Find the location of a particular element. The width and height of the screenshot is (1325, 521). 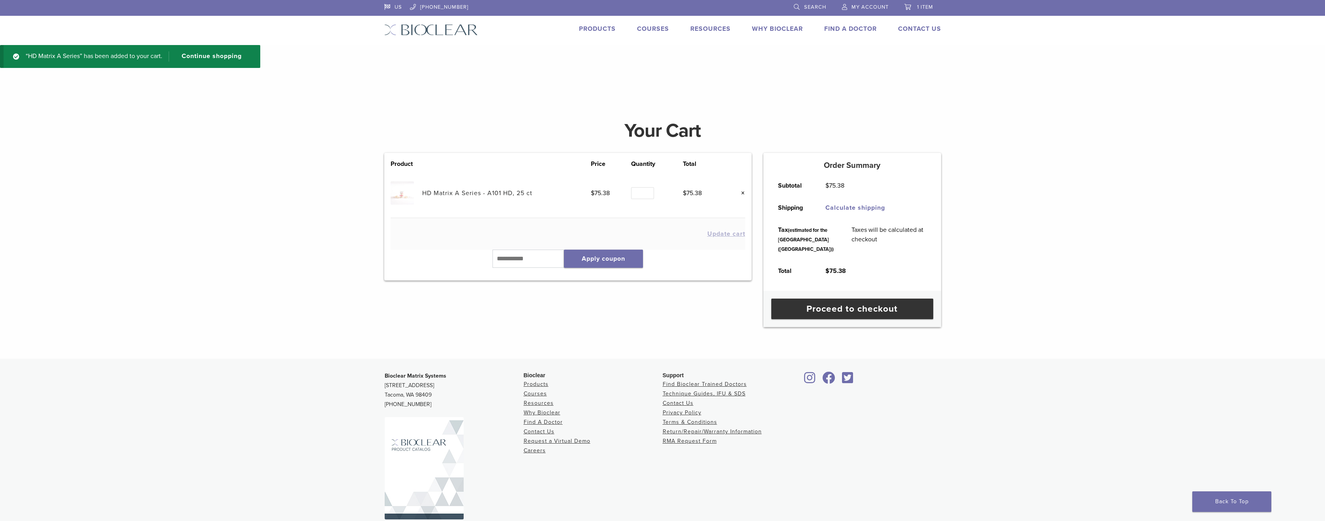

a: Proceed to checkout is located at coordinates (853, 309).